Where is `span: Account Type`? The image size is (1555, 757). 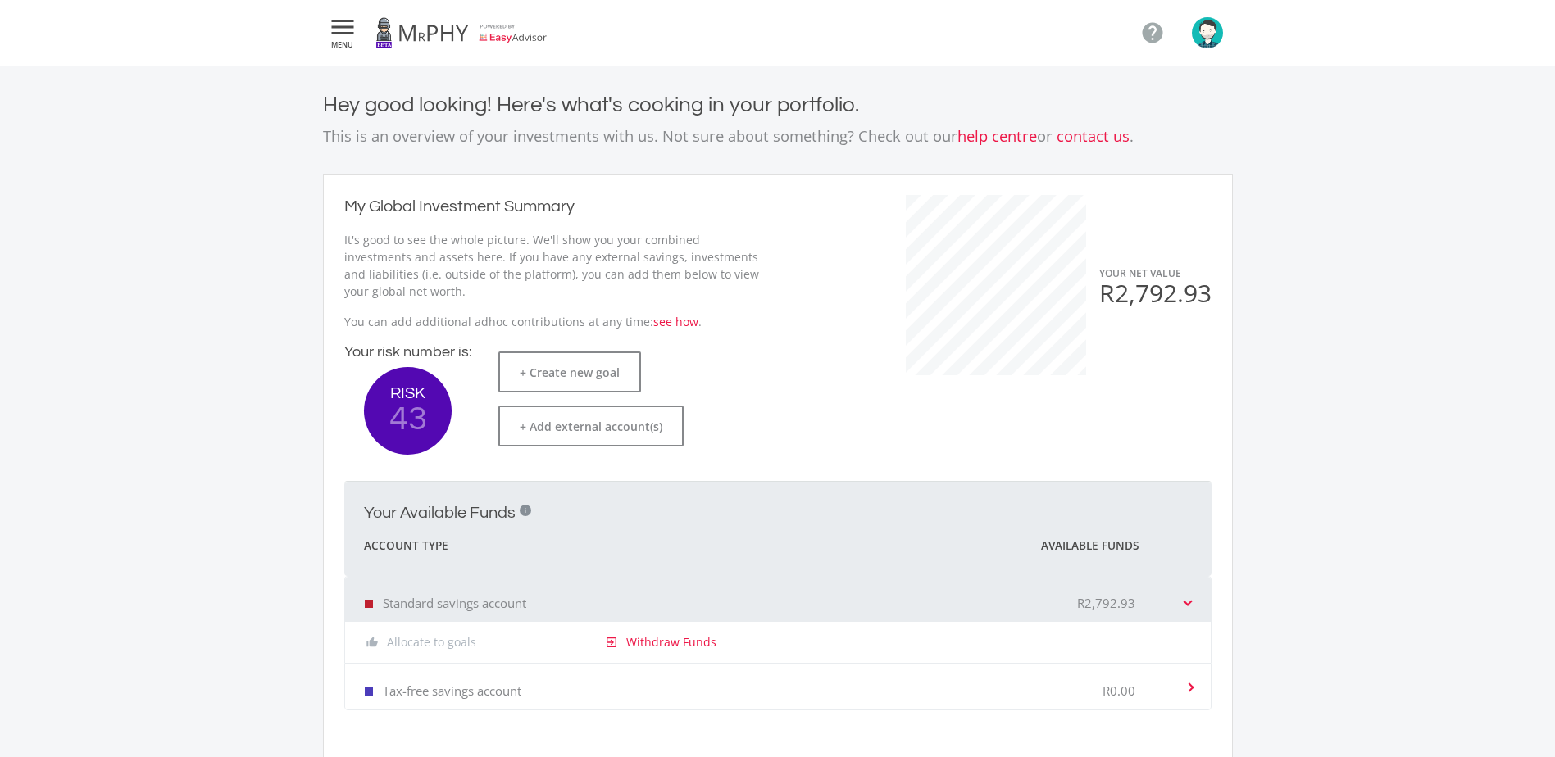 span: Account Type is located at coordinates (406, 546).